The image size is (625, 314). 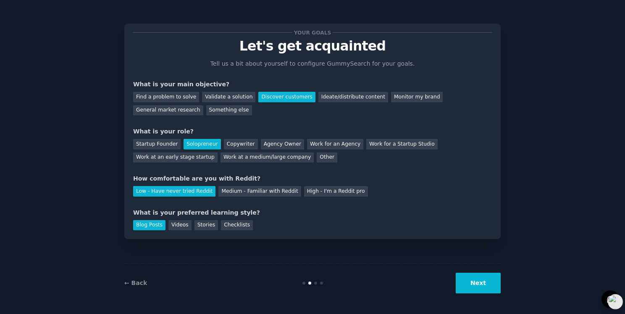 What do you see at coordinates (287, 97) in the screenshot?
I see `div: Discover customers` at bounding box center [287, 97].